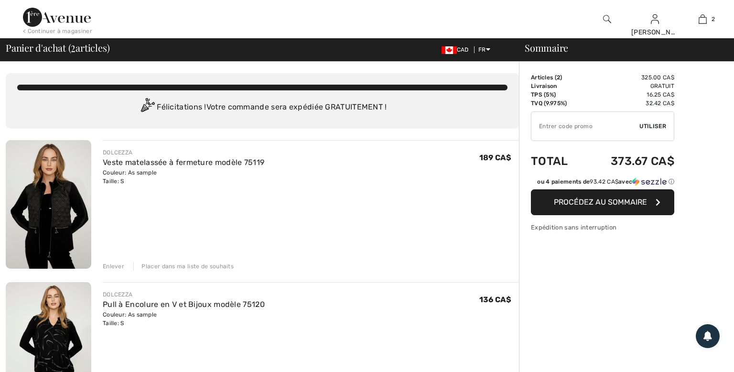  What do you see at coordinates (655, 19) in the screenshot?
I see `img: Mes infos` at bounding box center [655, 19].